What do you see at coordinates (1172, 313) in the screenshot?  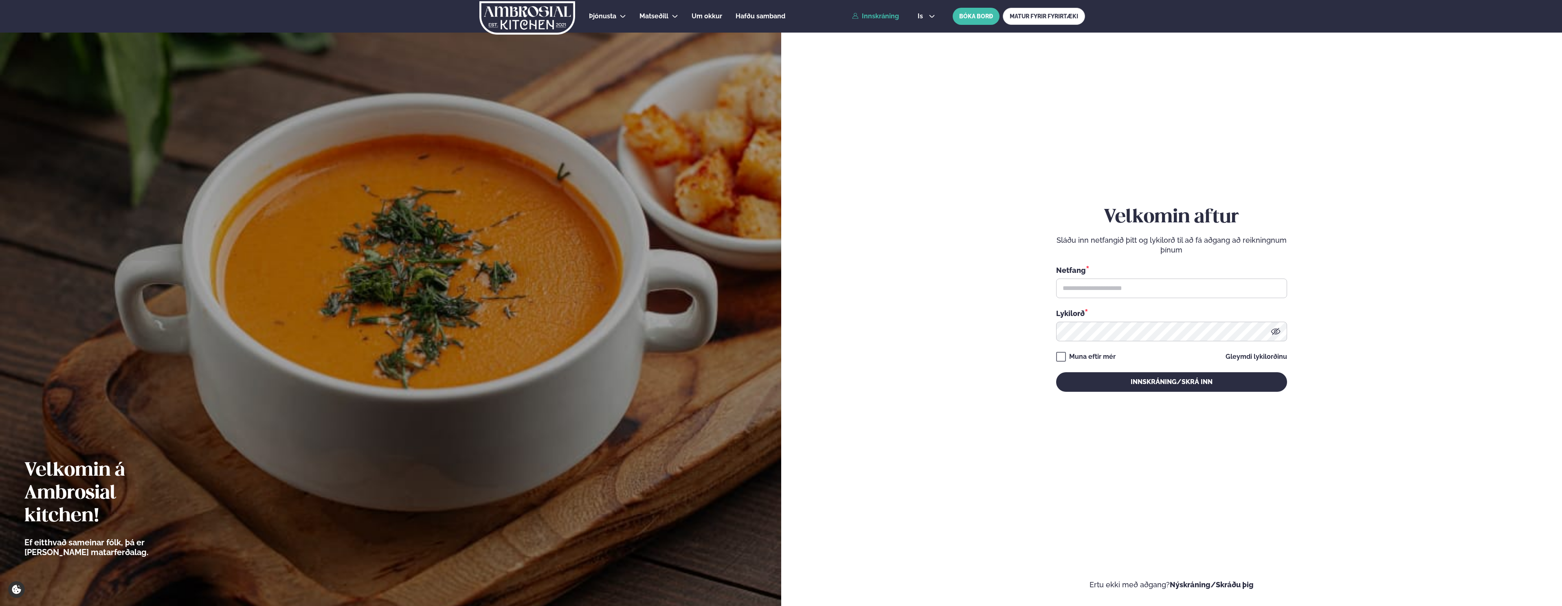 I see `div: Lykilorð` at bounding box center [1172, 313].